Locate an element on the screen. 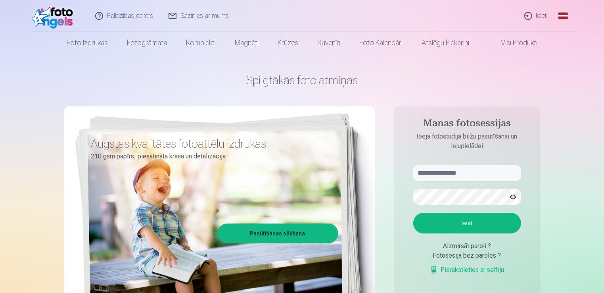  a: Komplekti is located at coordinates (201, 43).